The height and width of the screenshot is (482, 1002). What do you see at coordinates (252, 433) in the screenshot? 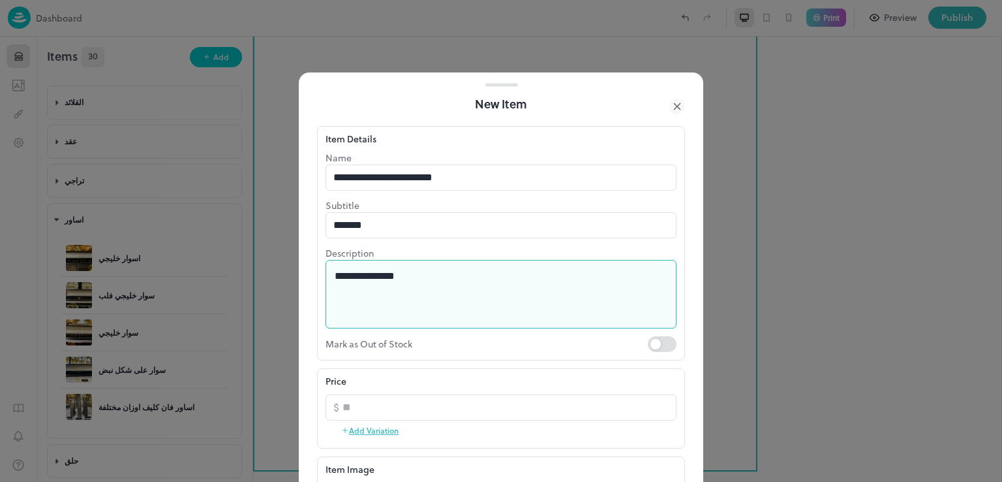
I see `div: Add Section` at bounding box center [252, 433].